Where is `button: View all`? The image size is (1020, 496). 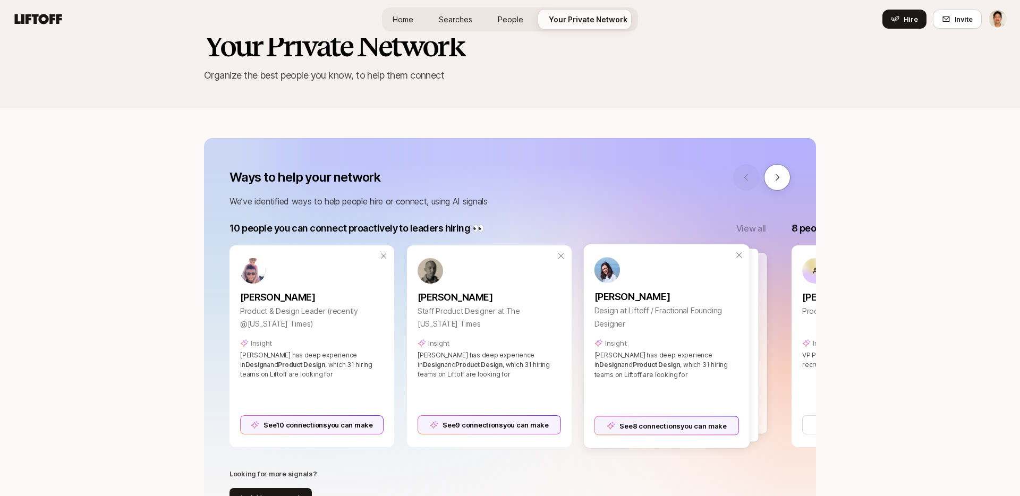 button: View all is located at coordinates (751, 228).